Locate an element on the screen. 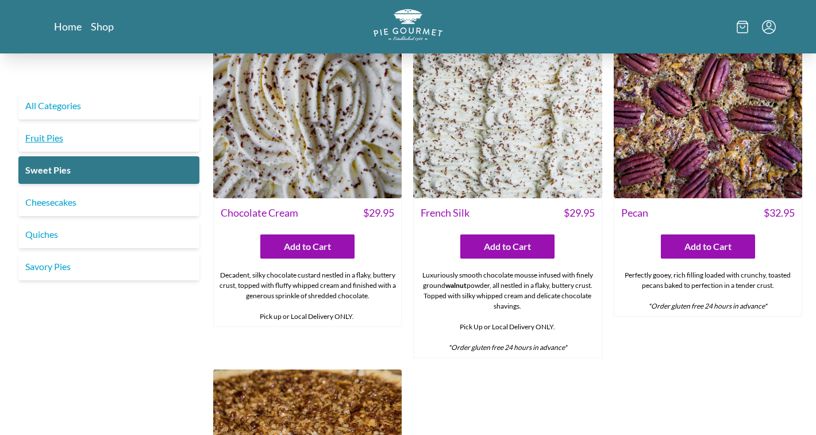  a: Fruit Pies is located at coordinates (109, 138).